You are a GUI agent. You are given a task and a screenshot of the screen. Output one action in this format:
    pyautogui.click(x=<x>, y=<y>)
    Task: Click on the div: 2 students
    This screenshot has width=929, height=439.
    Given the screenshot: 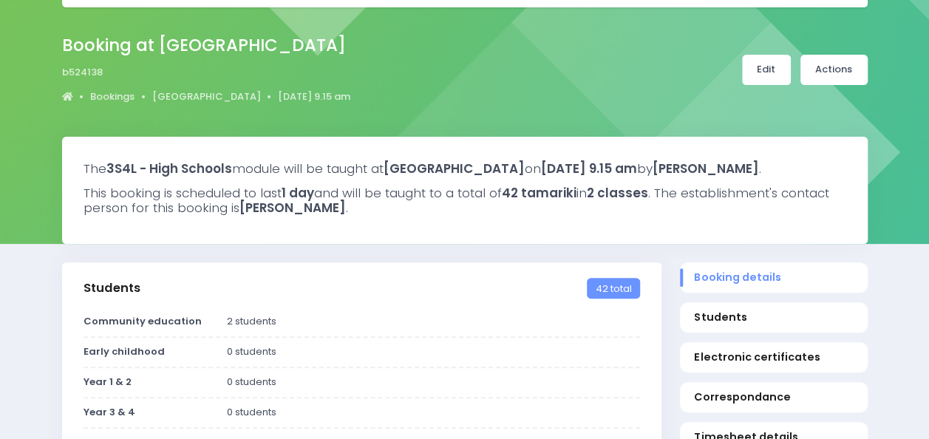 What is the action you would take?
    pyautogui.click(x=433, y=321)
    